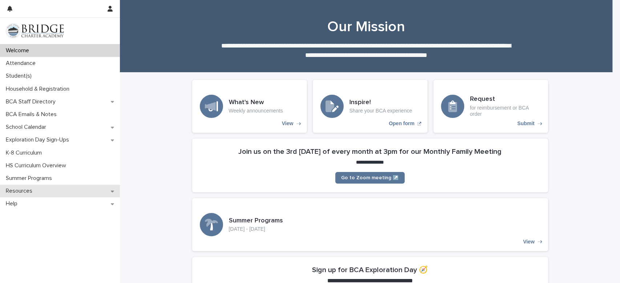 The height and width of the screenshot is (283, 620). Describe the element at coordinates (256, 221) in the screenshot. I see `h3: Summer Programs` at that location.